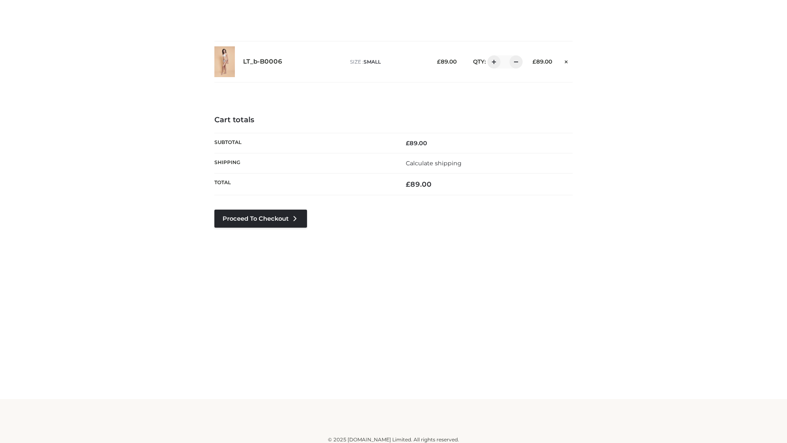  What do you see at coordinates (263, 61) in the screenshot?
I see `a: LT_b-B0006` at bounding box center [263, 61].